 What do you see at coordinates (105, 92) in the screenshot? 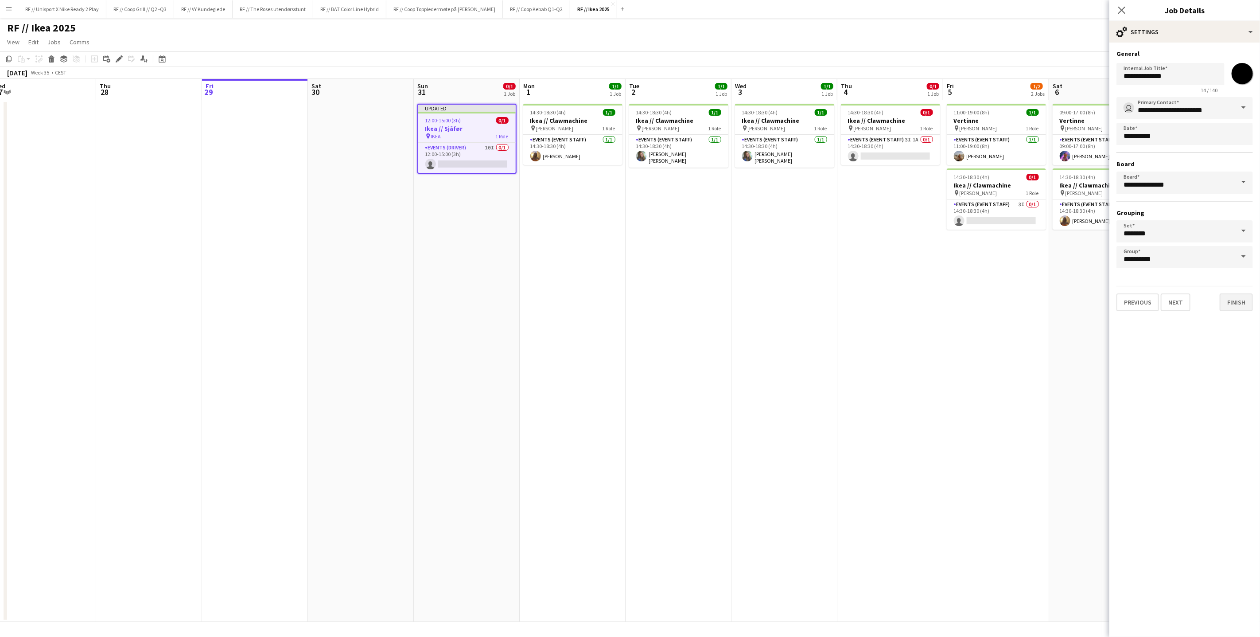
I see `span: 28` at bounding box center [105, 92].